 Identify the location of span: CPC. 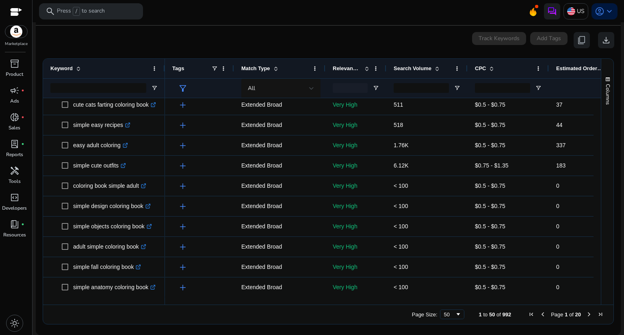
(480, 68).